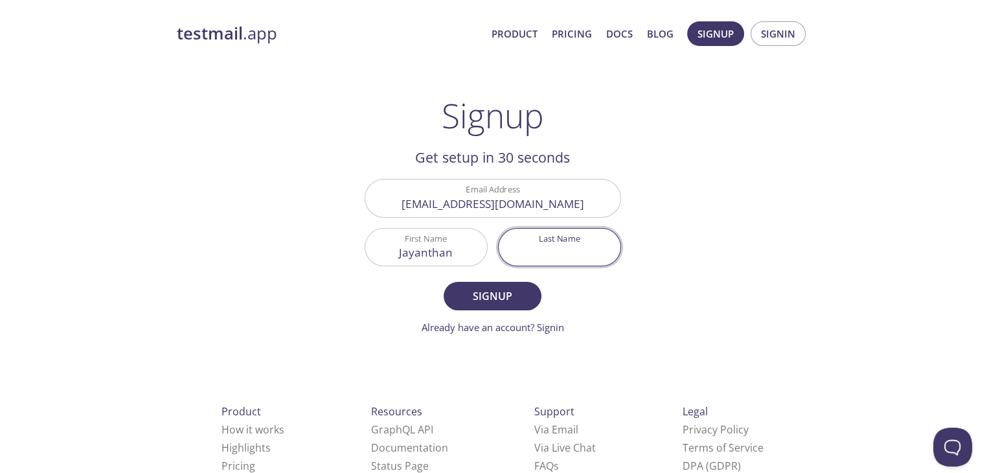 Image resolution: width=985 pixels, height=473 pixels. Describe the element at coordinates (547, 466) in the screenshot. I see `a: FAQ` at that location.